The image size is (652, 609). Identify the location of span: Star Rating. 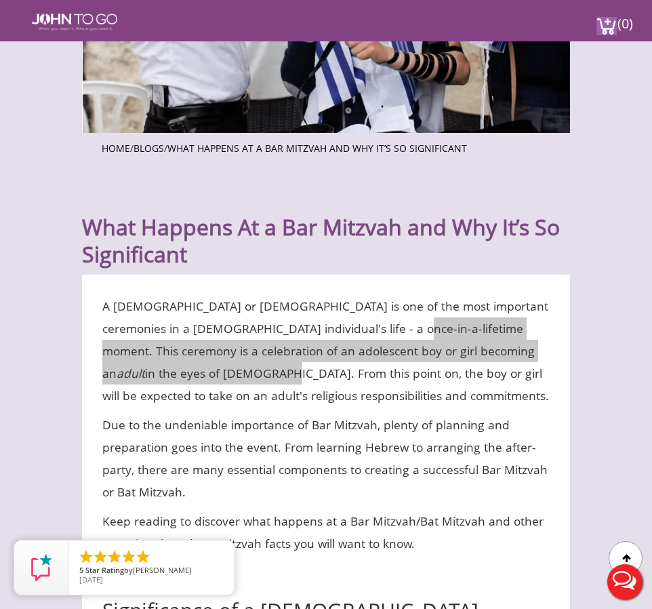
(104, 569).